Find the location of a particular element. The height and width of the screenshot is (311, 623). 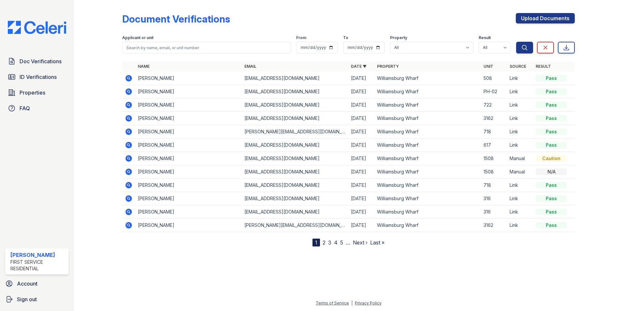

td: Manual is located at coordinates (520, 172).